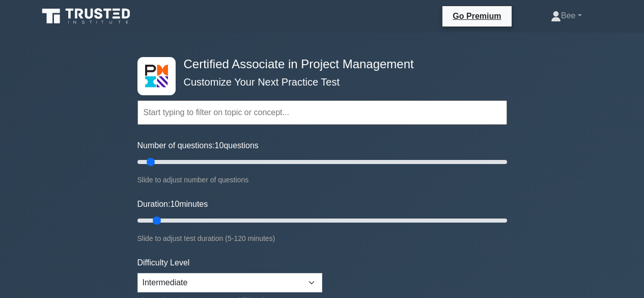  I want to click on label: Number of questions: questions, so click(198, 146).